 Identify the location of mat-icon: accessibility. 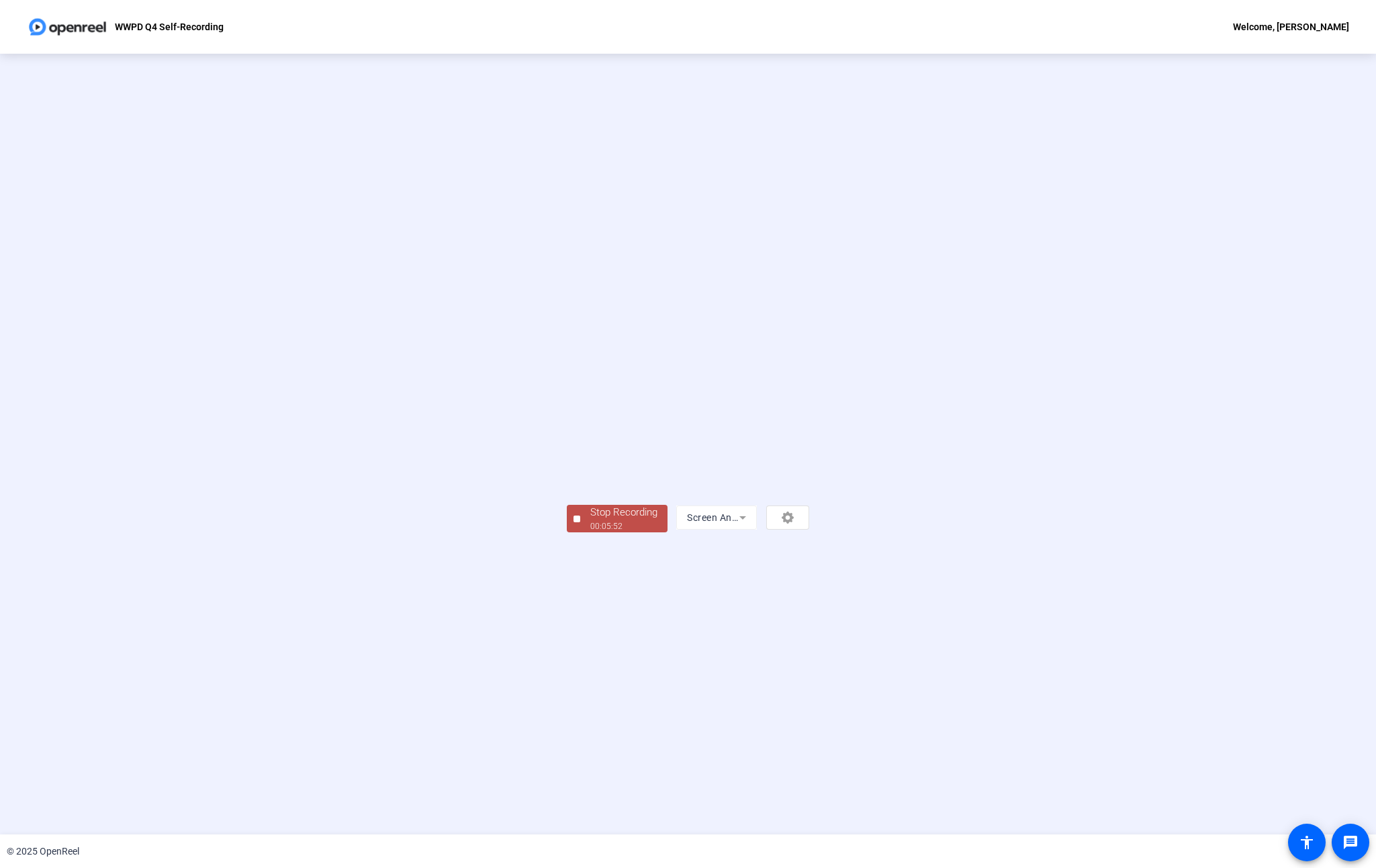
(1308, 843).